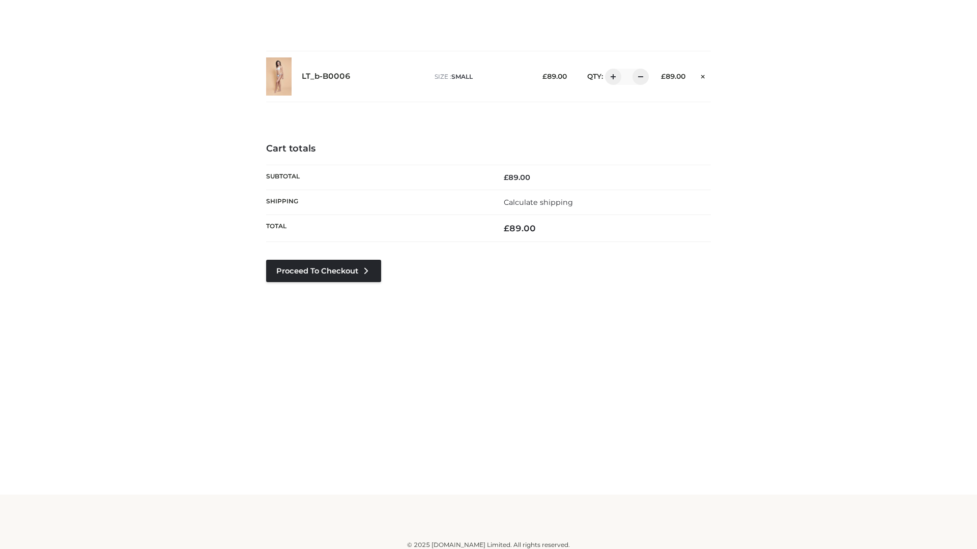 The image size is (977, 549). Describe the element at coordinates (377, 177) in the screenshot. I see `th: Subtotal` at that location.